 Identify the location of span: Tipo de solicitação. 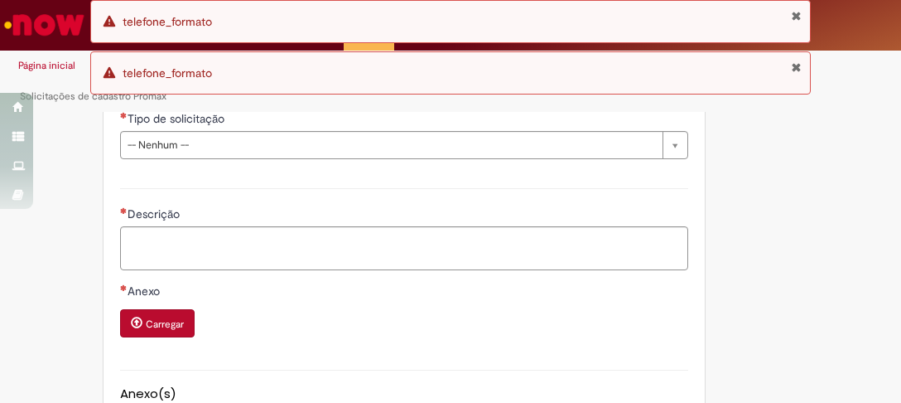
(177, 118).